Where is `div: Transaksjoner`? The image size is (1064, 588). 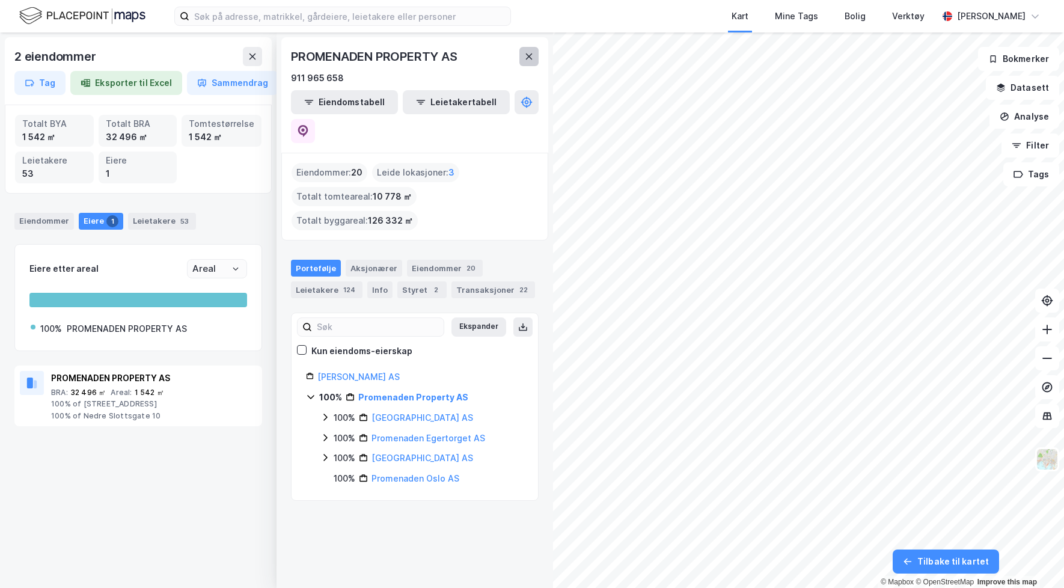 div: Transaksjoner is located at coordinates (493, 290).